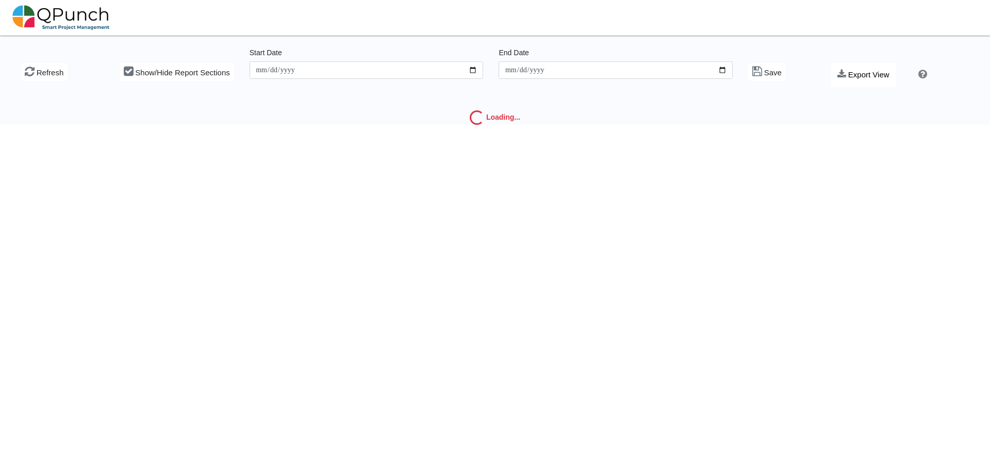  Describe the element at coordinates (50, 72) in the screenshot. I see `span: Refresh` at that location.